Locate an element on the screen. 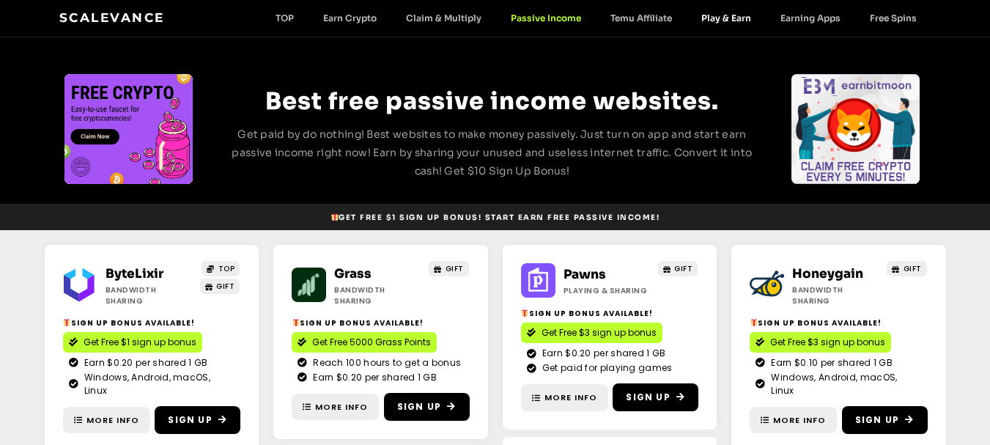 This screenshot has width=990, height=445. h2: Playing & Sharing is located at coordinates (608, 290).